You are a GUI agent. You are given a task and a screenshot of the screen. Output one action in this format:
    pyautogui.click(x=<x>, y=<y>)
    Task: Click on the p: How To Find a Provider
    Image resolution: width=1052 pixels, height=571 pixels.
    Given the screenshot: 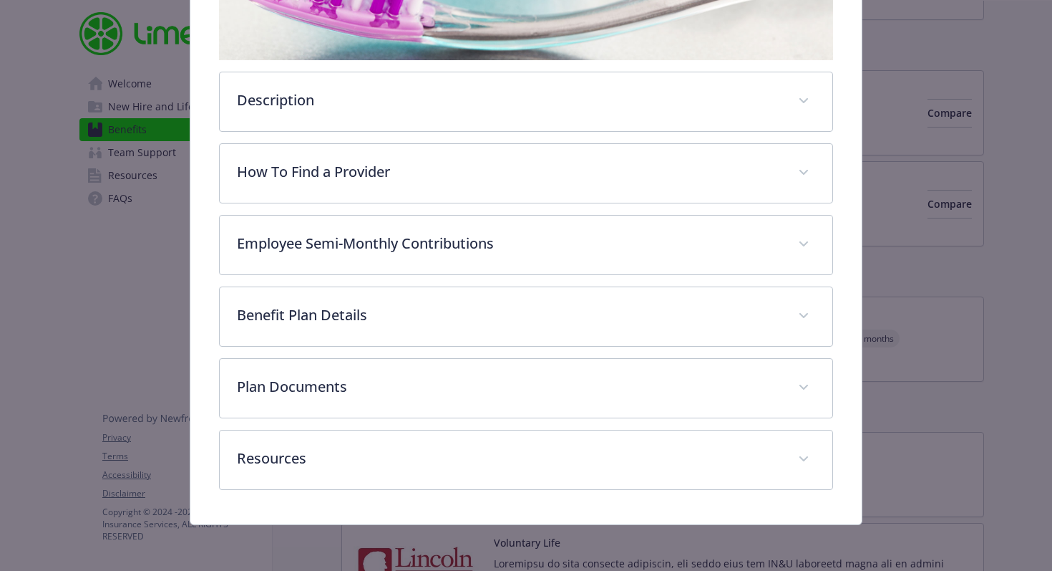 What is the action you would take?
    pyautogui.click(x=509, y=172)
    